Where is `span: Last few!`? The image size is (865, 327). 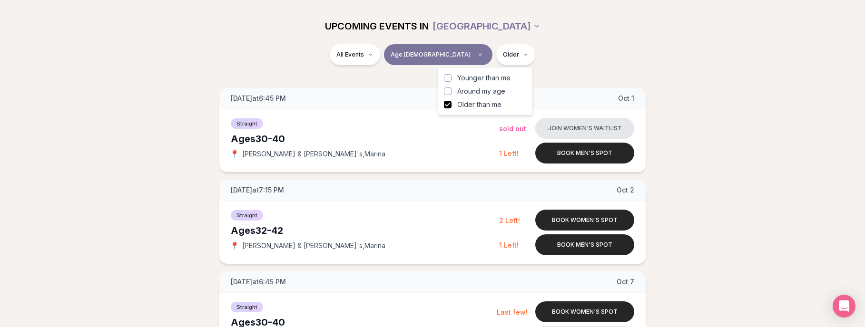
span: Last few! is located at coordinates (512, 312).